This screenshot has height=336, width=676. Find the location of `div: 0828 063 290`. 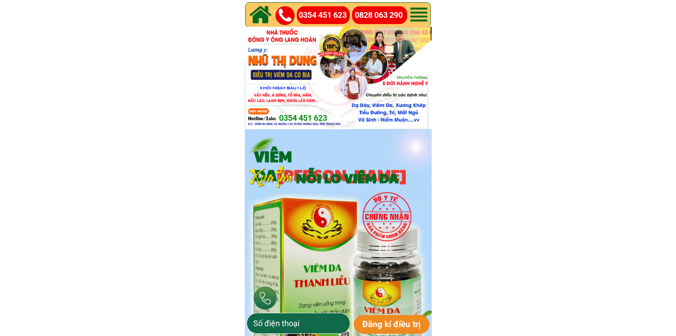

div: 0828 063 290 is located at coordinates (381, 15).